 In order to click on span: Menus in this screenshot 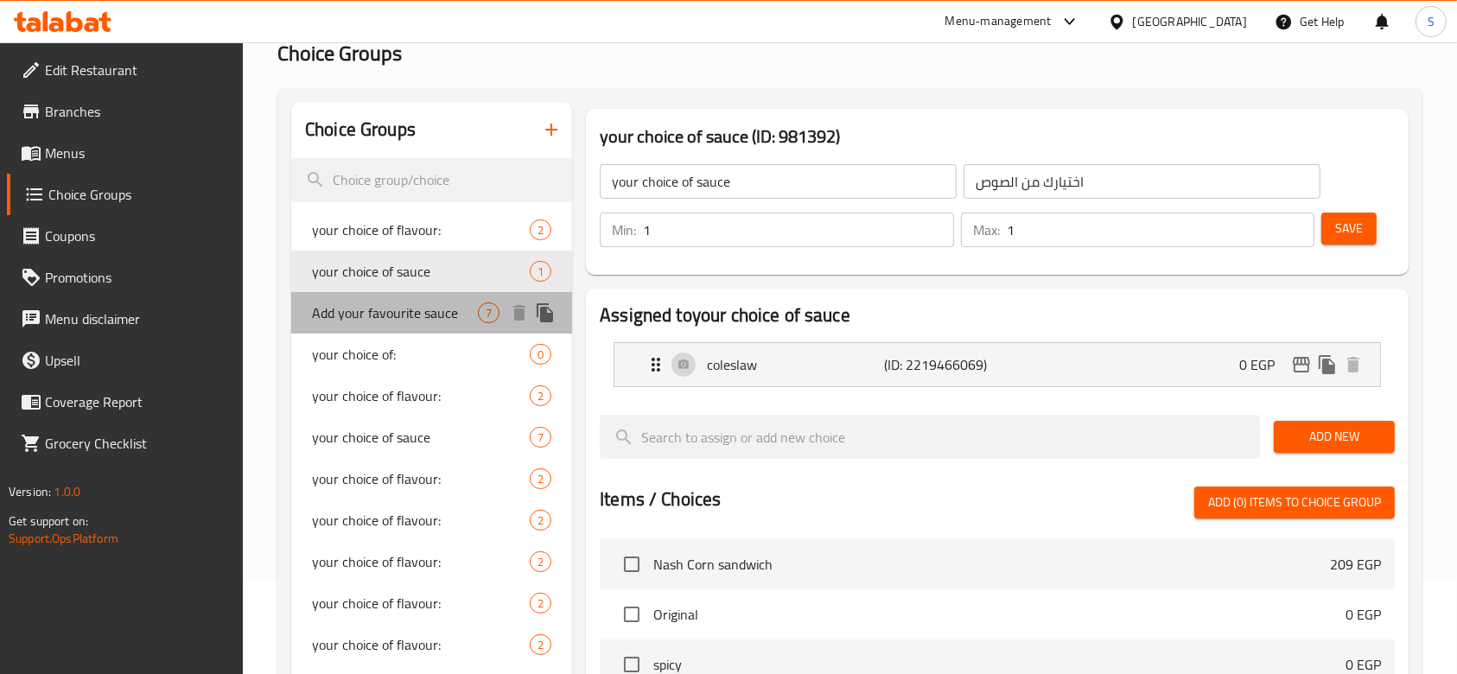, I will do `click(137, 153)`.